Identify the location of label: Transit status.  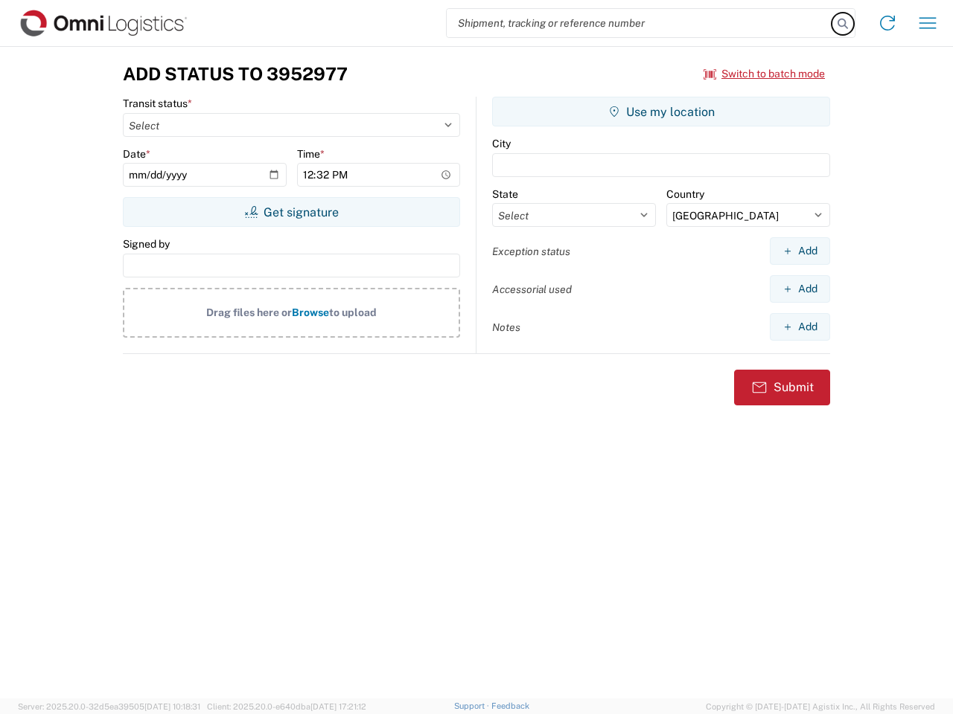
(157, 103).